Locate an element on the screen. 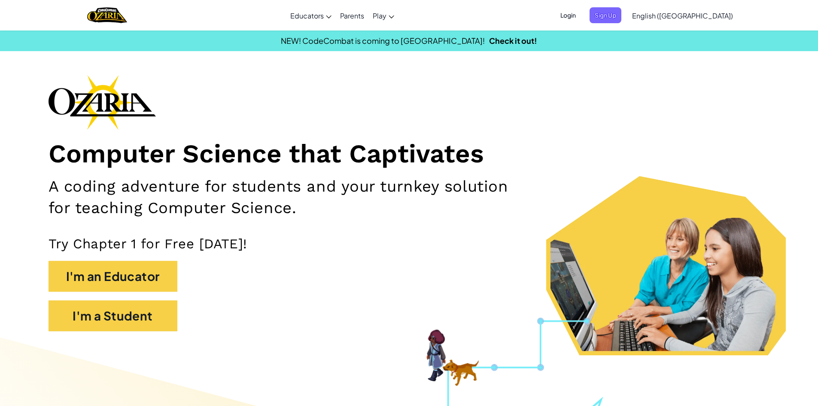  button: Login is located at coordinates (568, 15).